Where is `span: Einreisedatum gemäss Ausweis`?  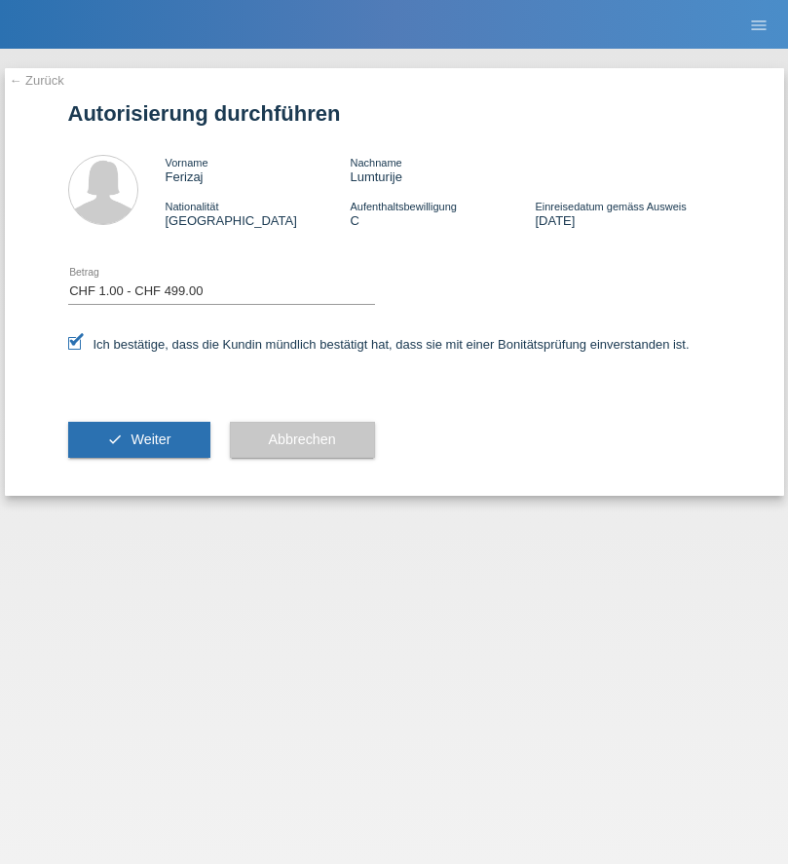 span: Einreisedatum gemäss Ausweis is located at coordinates (610, 207).